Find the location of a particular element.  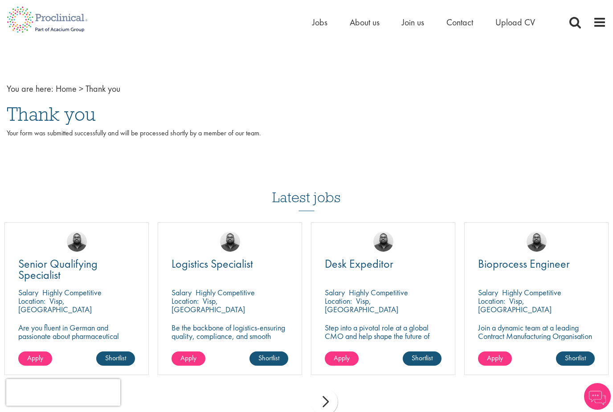

span: Join us is located at coordinates (413, 22).